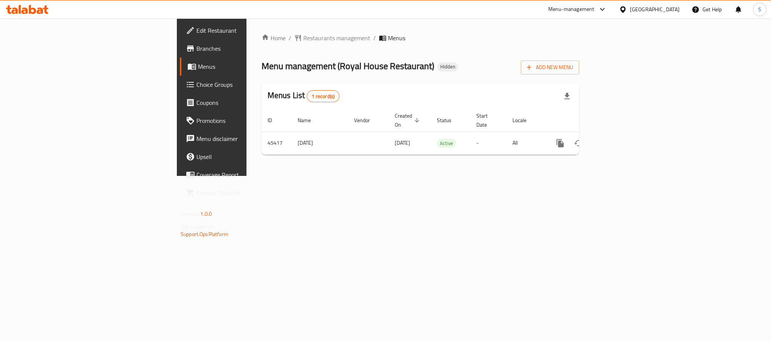  I want to click on span: Upsell, so click(248, 157).